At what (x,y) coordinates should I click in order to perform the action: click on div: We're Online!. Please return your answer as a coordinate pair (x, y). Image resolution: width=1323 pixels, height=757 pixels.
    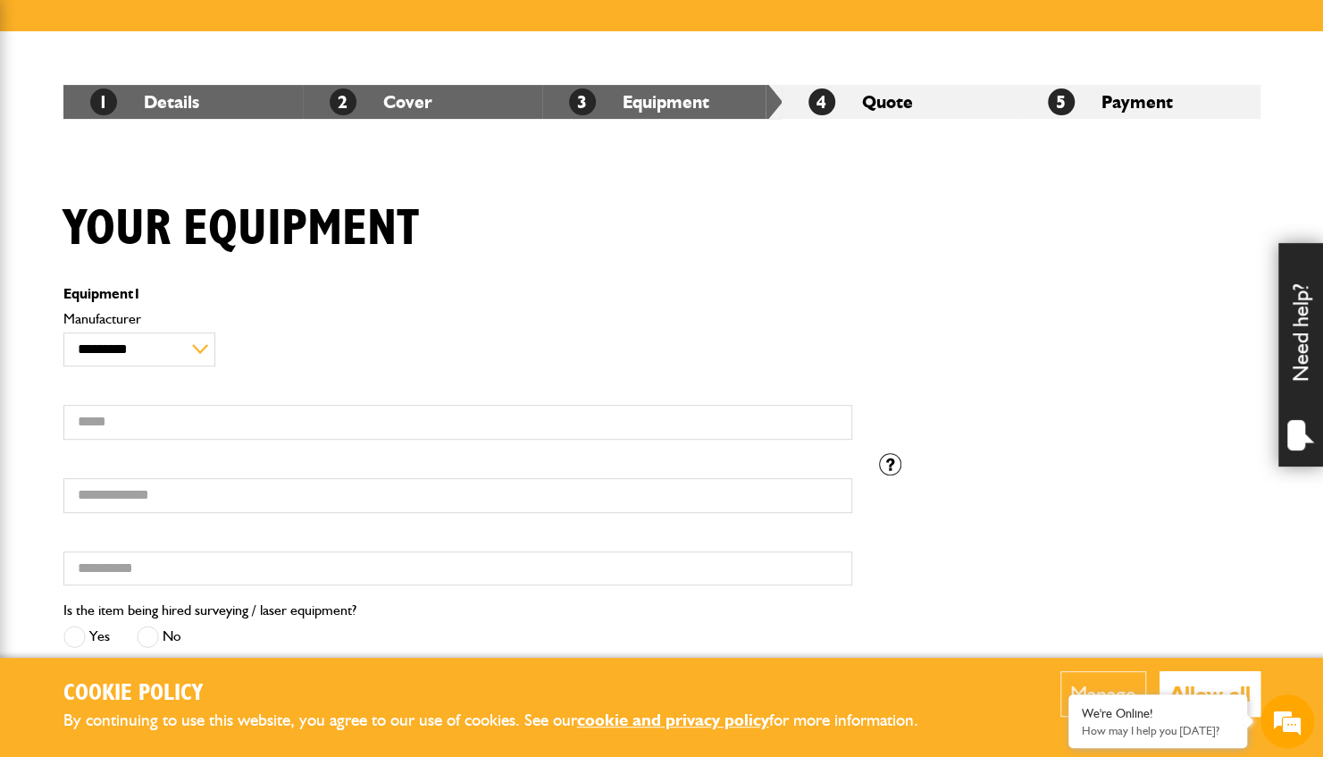
    Looking at the image, I should click on (1158, 713).